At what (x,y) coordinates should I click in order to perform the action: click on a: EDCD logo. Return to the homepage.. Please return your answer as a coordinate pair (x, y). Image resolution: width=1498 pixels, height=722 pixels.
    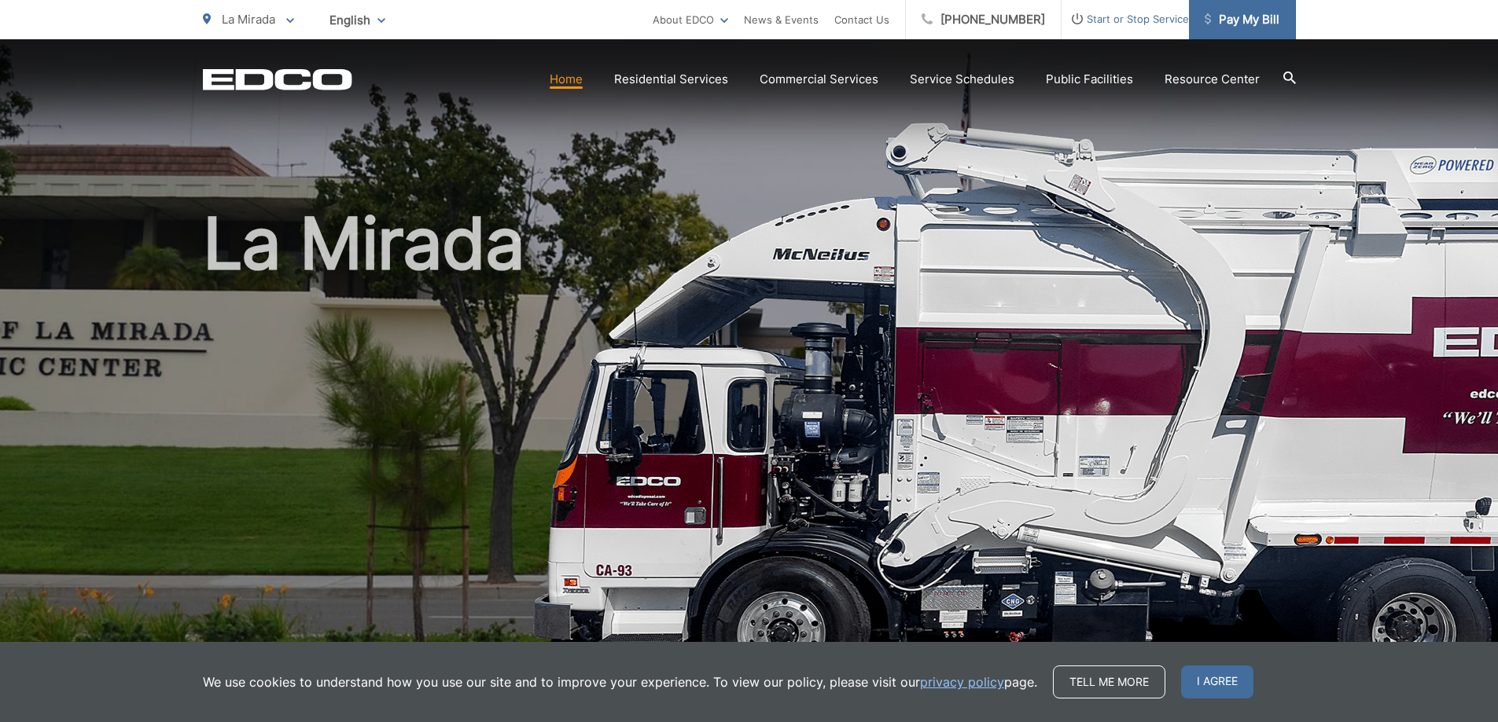
    Looking at the image, I should click on (277, 79).